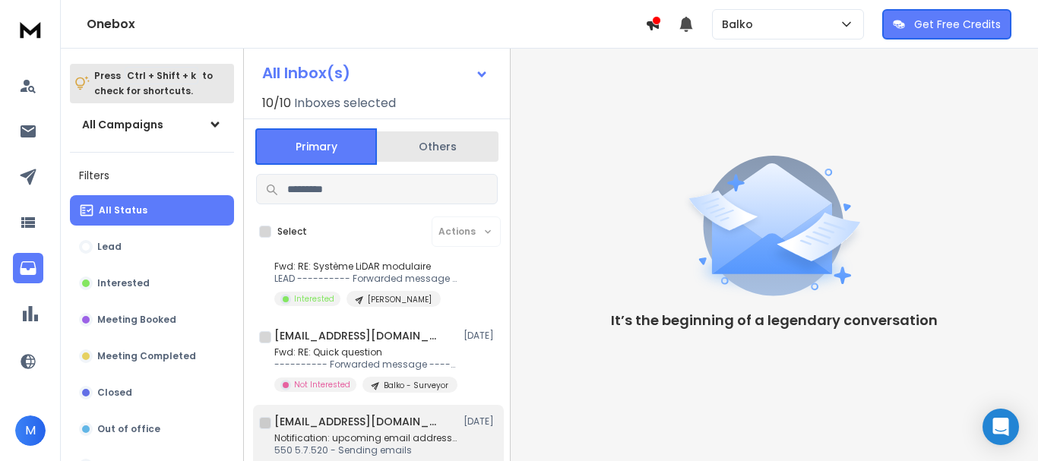 This screenshot has height=461, width=1038. Describe the element at coordinates (292, 232) in the screenshot. I see `label: Select` at that location.